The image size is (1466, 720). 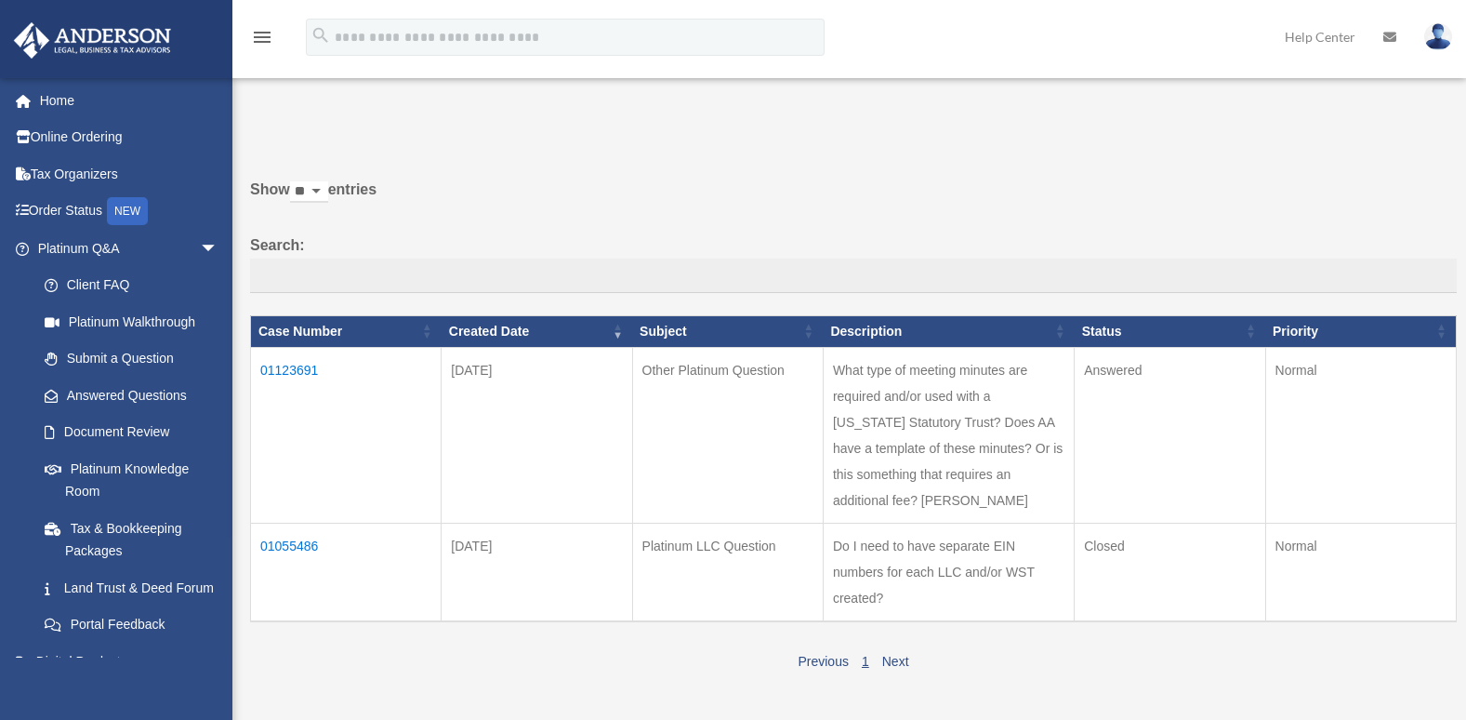 I want to click on a: Digital Productsarrow_drop_down, so click(x=129, y=661).